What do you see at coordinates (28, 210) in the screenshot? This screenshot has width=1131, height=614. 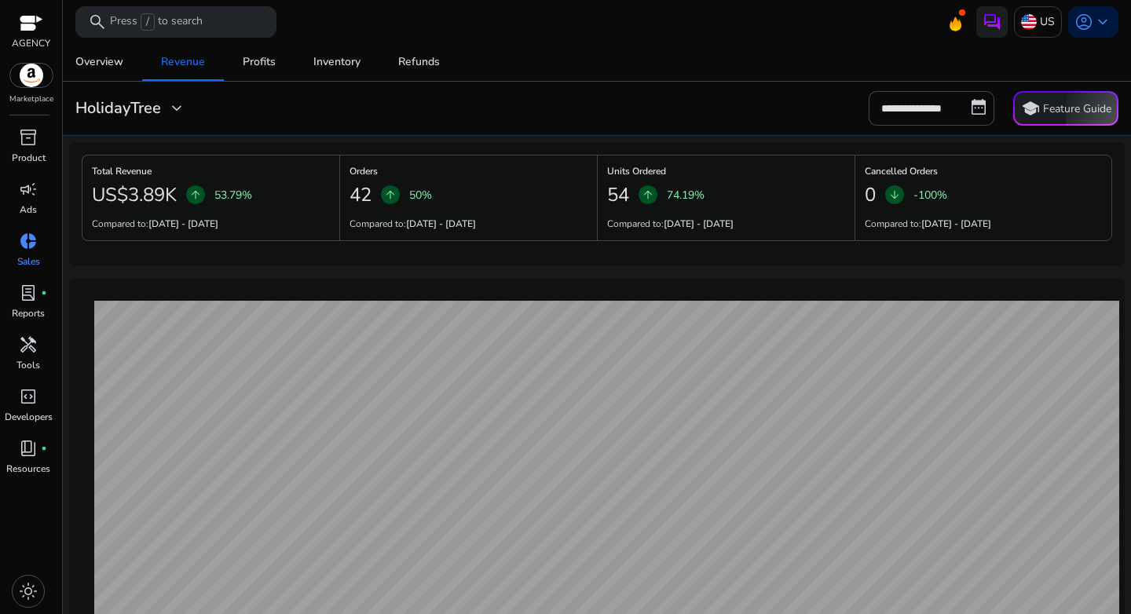 I see `p: Ads` at bounding box center [28, 210].